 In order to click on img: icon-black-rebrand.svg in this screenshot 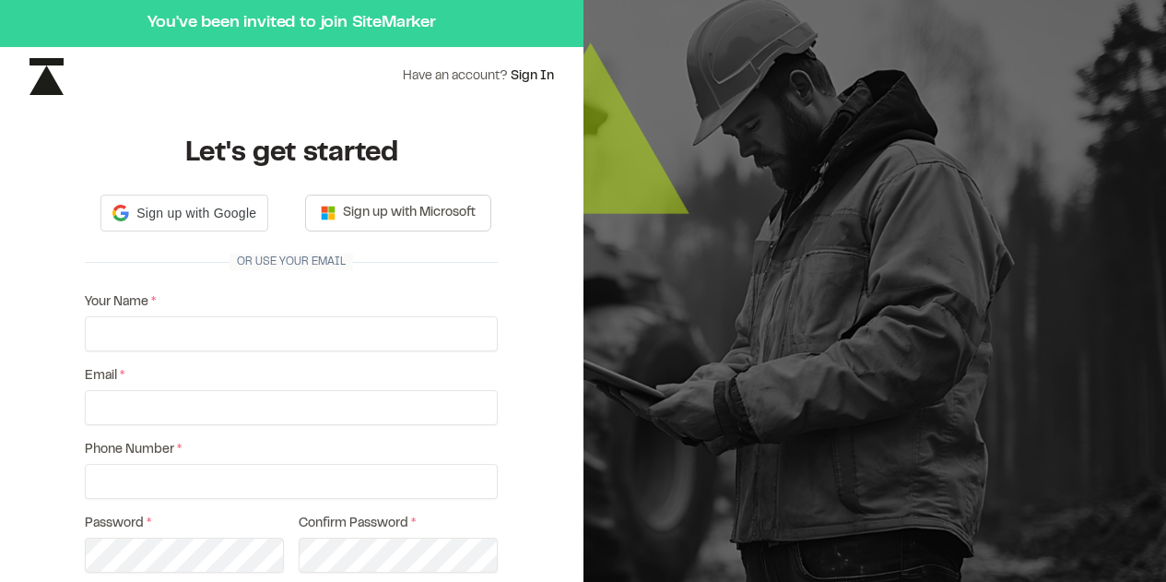, I will do `click(46, 77)`.